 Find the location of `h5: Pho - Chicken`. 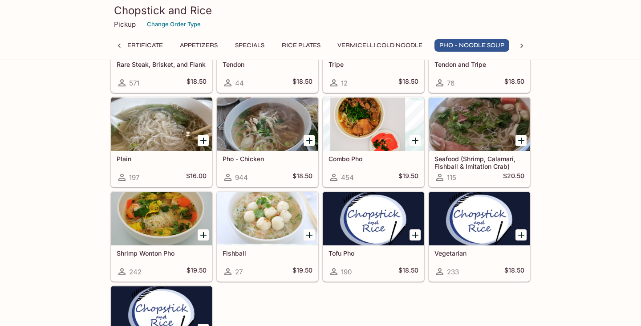

h5: Pho - Chicken is located at coordinates (268, 159).